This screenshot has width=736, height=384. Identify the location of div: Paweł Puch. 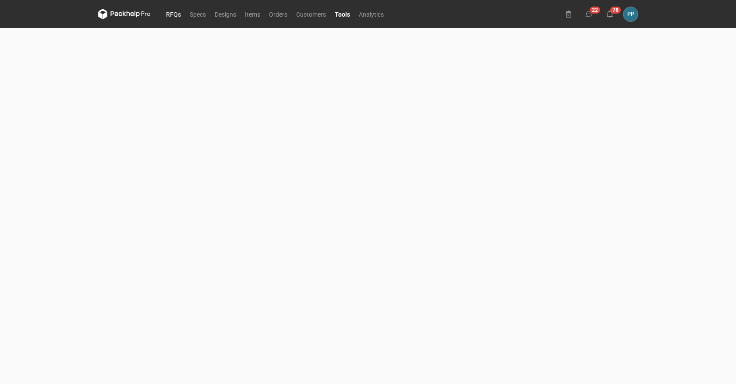
(630, 14).